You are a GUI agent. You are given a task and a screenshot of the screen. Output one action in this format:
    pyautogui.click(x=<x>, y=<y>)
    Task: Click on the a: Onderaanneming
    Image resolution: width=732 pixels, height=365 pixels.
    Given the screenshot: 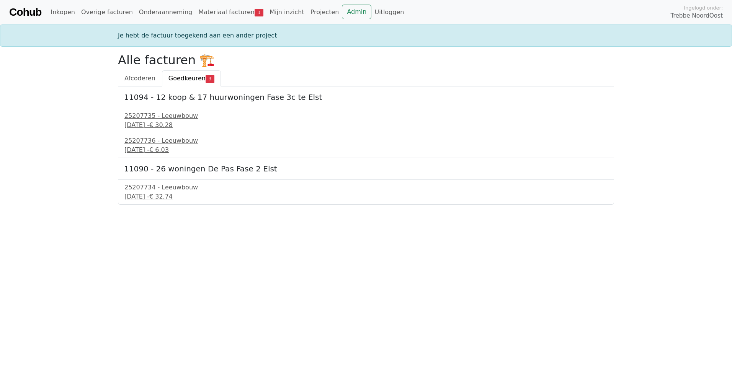 What is the action you would take?
    pyautogui.click(x=165, y=12)
    